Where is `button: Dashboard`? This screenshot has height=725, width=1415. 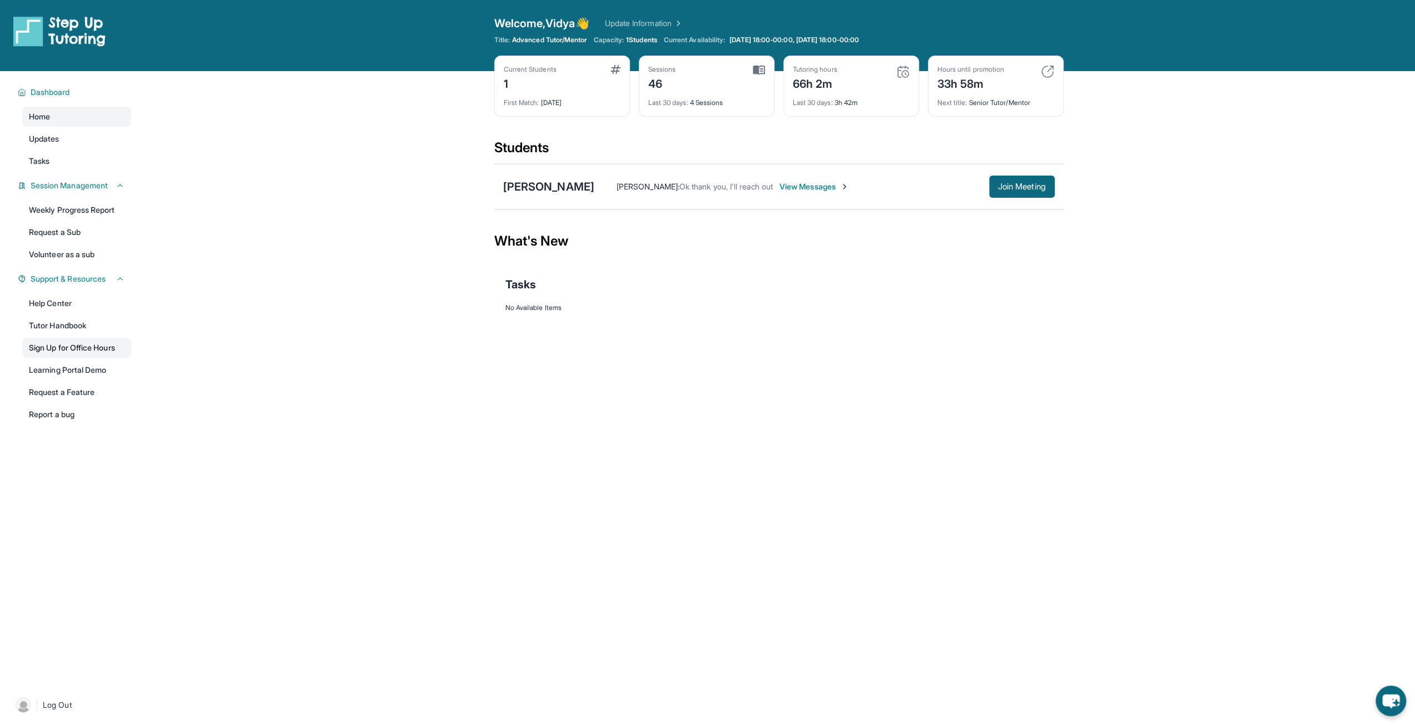 button: Dashboard is located at coordinates (75, 92).